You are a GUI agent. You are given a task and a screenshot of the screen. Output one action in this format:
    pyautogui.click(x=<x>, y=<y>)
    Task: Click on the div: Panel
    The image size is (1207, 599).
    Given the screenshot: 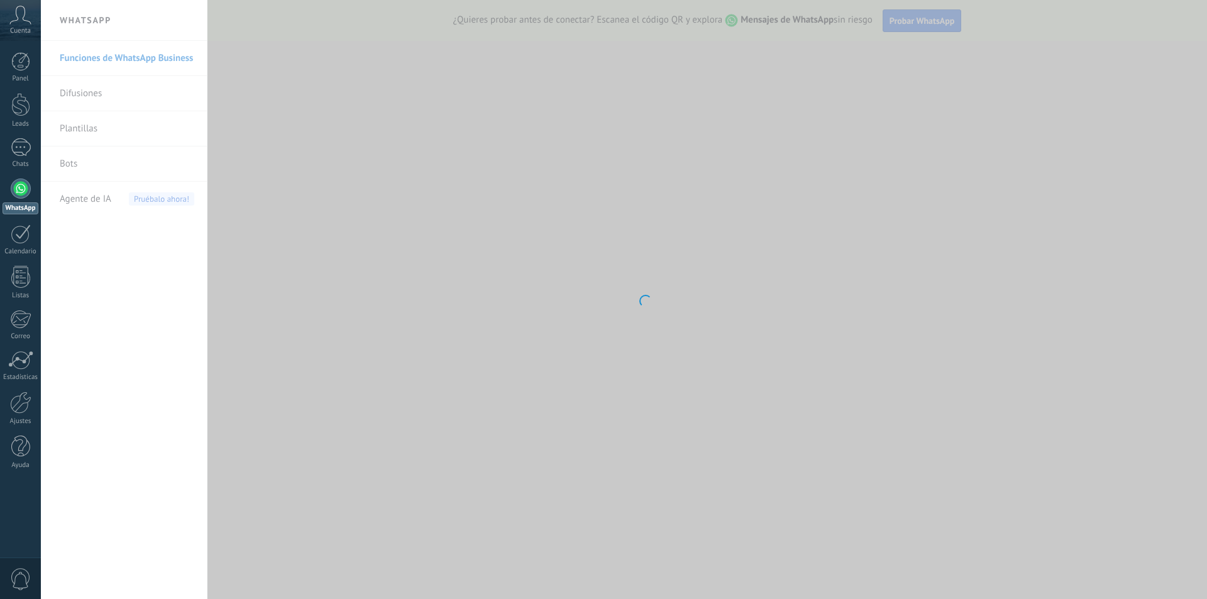 What is the action you would take?
    pyautogui.click(x=21, y=79)
    